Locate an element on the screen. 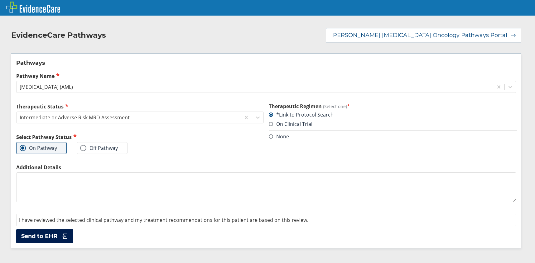  img: EvidenceCare is located at coordinates (33, 7).